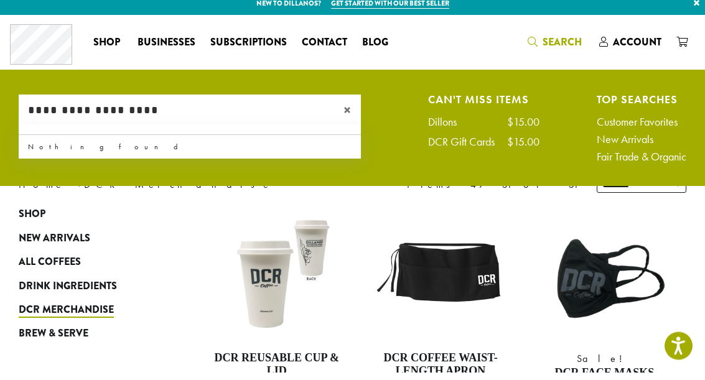 The image size is (705, 380). I want to click on span: Drink Ingredients, so click(68, 294).